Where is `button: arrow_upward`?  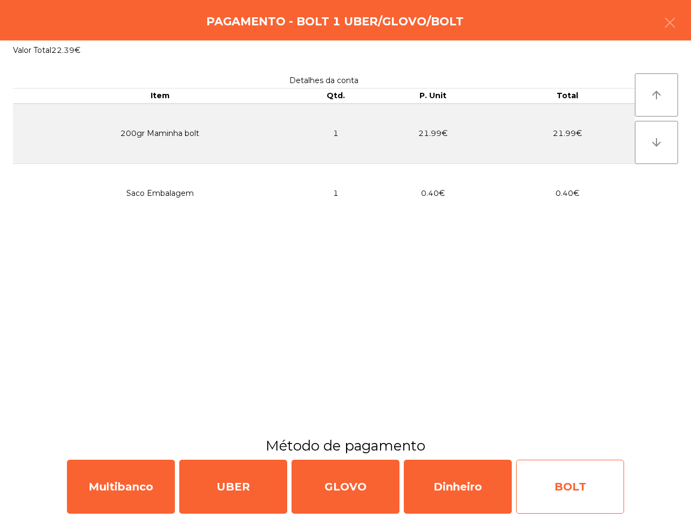
button: arrow_upward is located at coordinates (656, 95).